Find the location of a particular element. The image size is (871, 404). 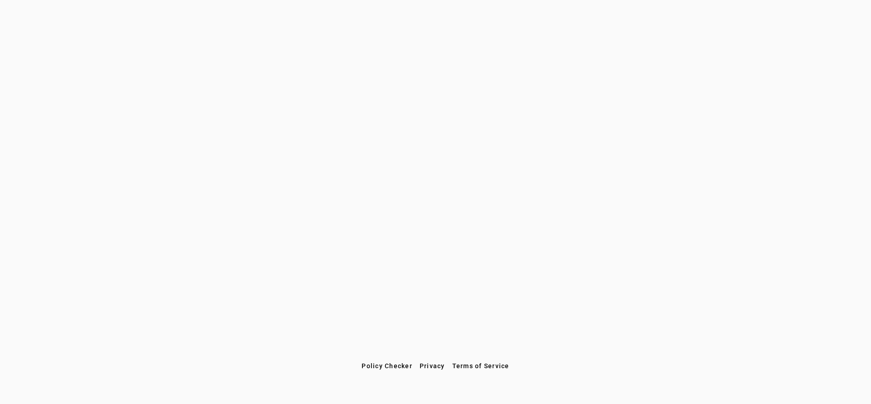

span: Policy Checker is located at coordinates (387, 366).